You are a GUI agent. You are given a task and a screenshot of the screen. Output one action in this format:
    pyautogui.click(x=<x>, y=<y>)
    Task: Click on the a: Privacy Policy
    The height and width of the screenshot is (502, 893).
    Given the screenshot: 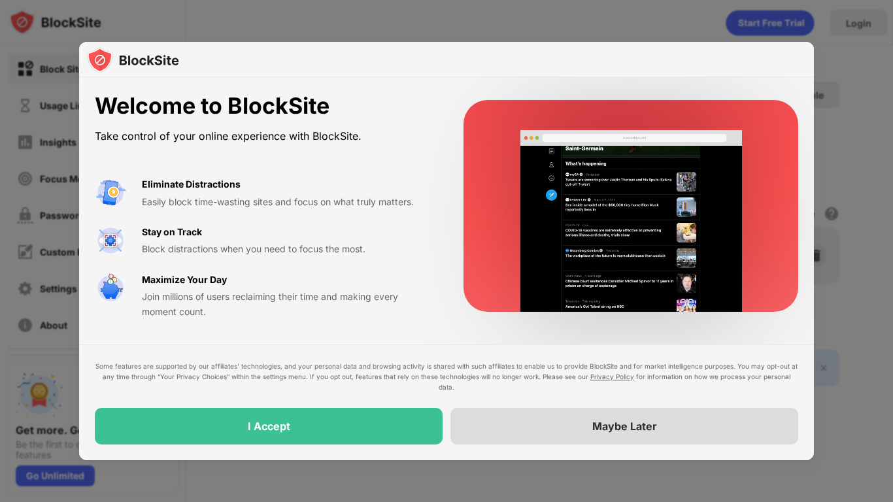 What is the action you would take?
    pyautogui.click(x=612, y=376)
    